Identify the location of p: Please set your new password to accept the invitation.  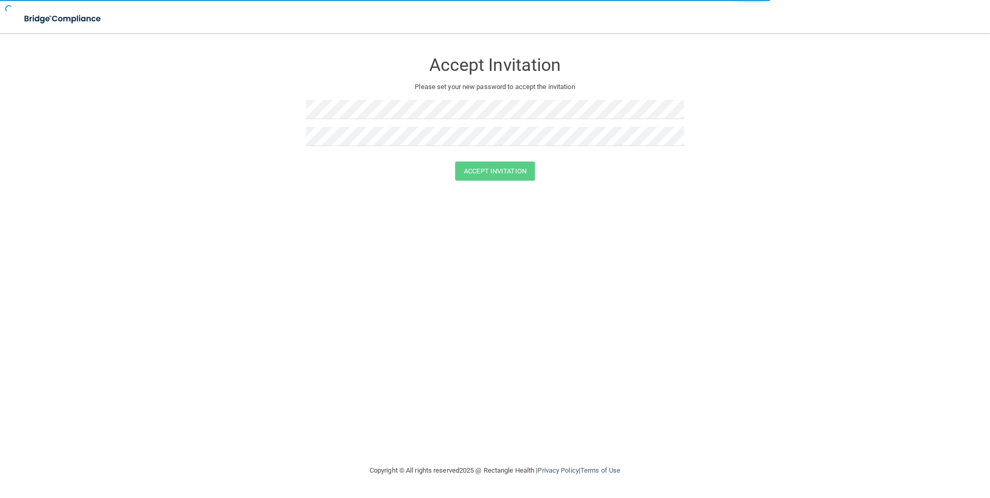
(495, 87).